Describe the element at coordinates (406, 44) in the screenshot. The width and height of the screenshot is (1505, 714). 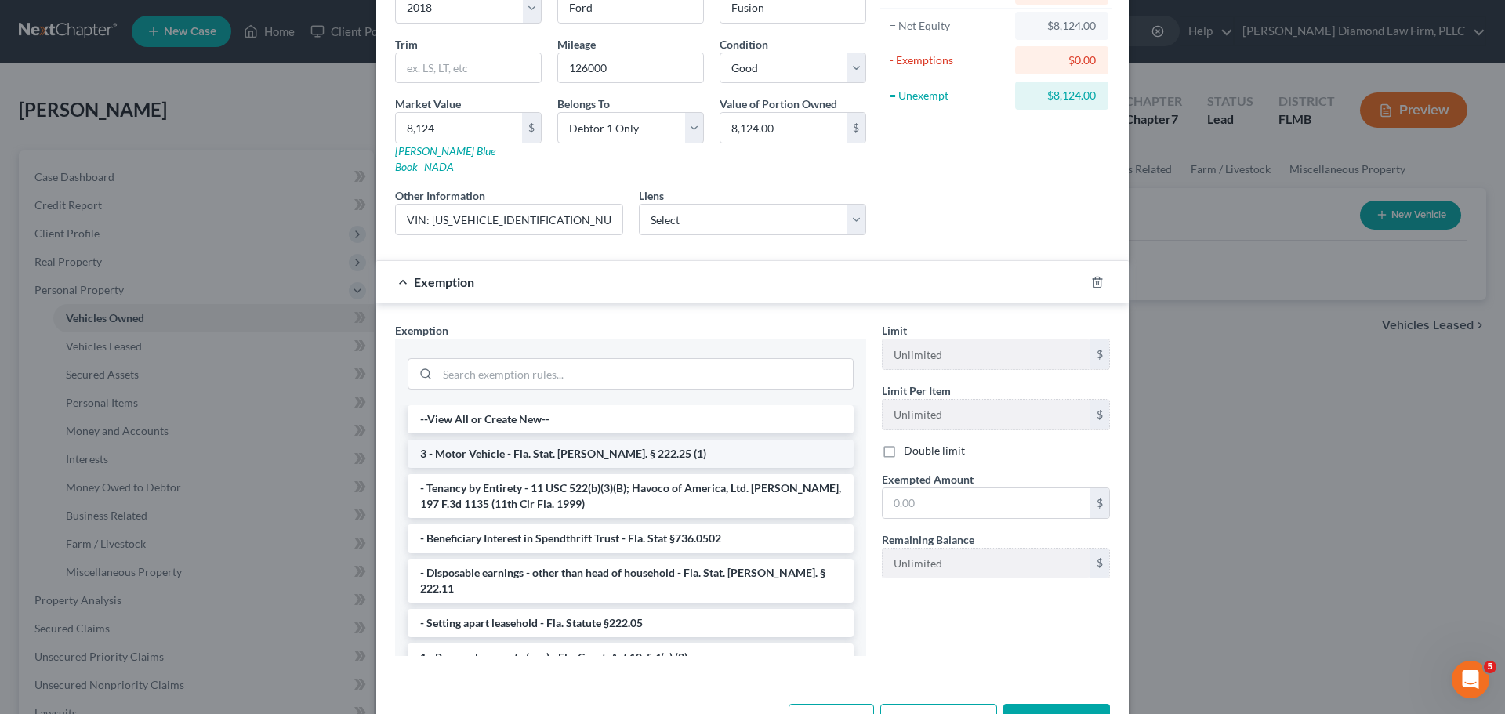
I see `label: Trim` at that location.